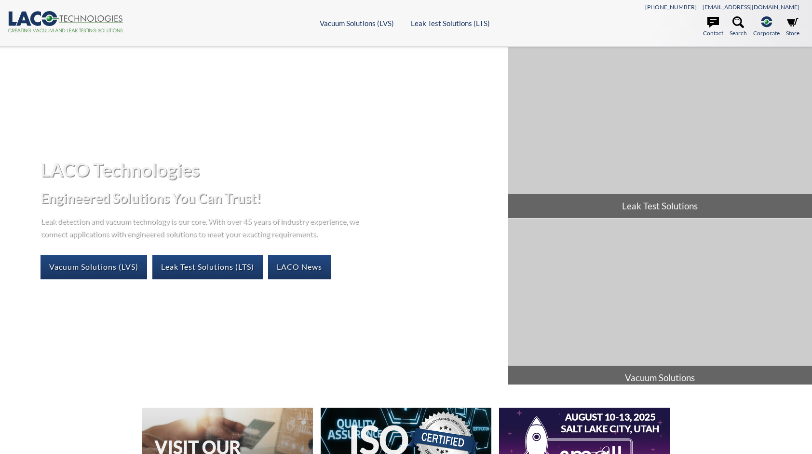 Image resolution: width=812 pixels, height=454 pixels. I want to click on a: Contact, so click(713, 27).